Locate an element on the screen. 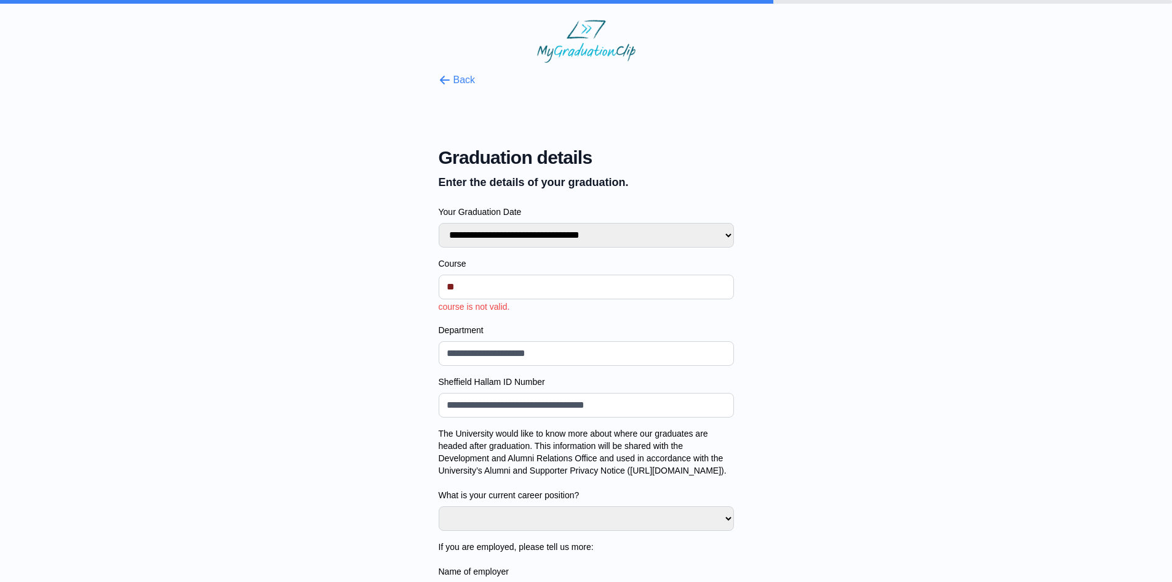 This screenshot has width=1172, height=582. label: If you are employed, please tell us more: Name of employer is located at coordinates (587, 559).